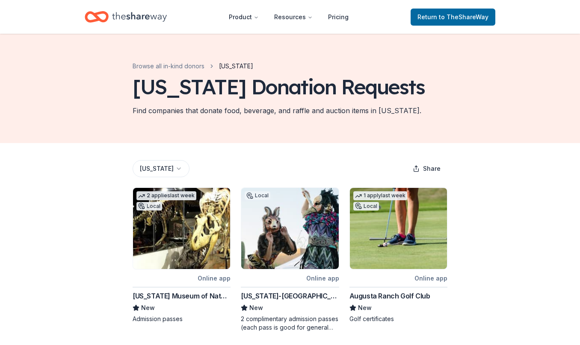 This screenshot has width=580, height=345. What do you see at coordinates (463, 17) in the screenshot?
I see `span: to TheShareWay` at bounding box center [463, 17].